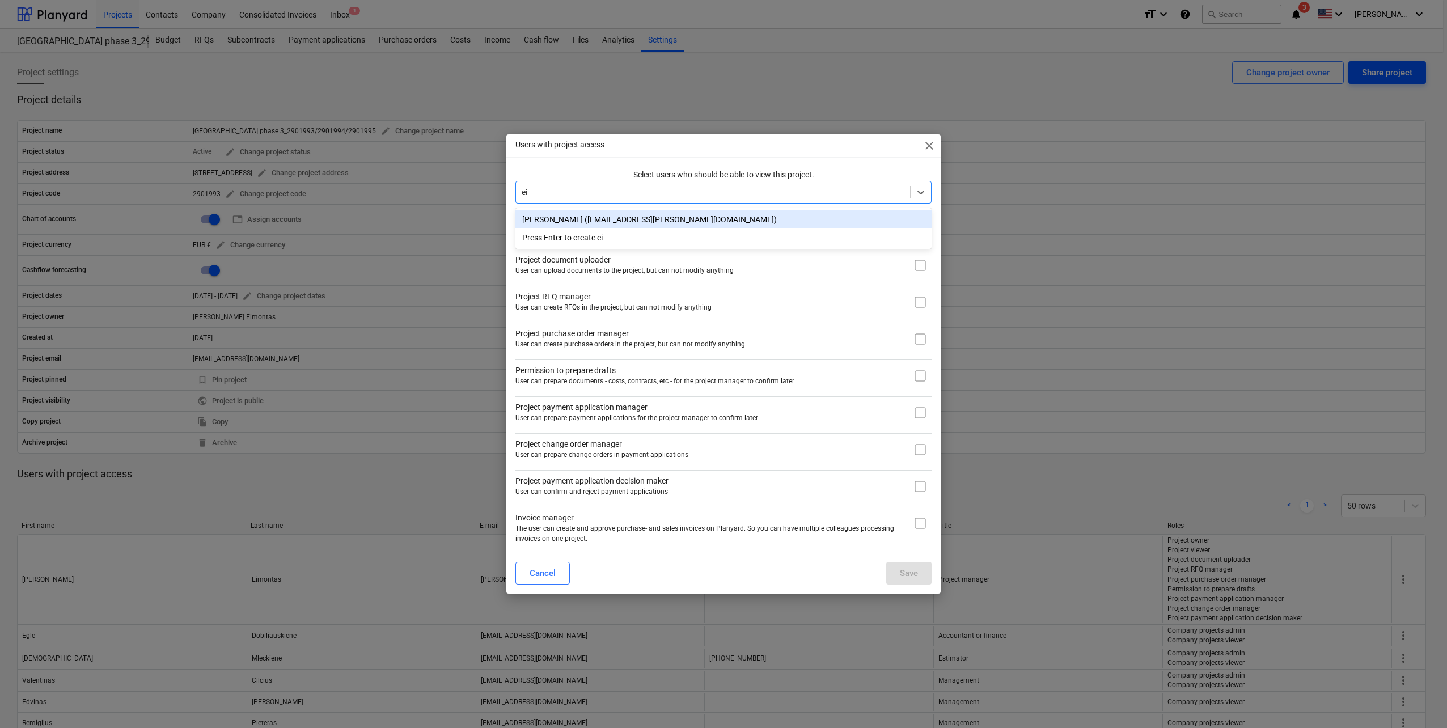 The image size is (1447, 728). What do you see at coordinates (724, 219) in the screenshot?
I see `div: Eimantas Balčiūnas (eimantas.balciunas@bonava.com)` at bounding box center [724, 219].